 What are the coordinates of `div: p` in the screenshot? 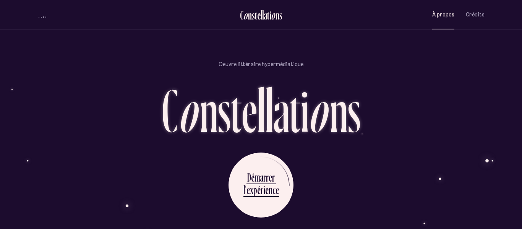 It's located at (255, 189).